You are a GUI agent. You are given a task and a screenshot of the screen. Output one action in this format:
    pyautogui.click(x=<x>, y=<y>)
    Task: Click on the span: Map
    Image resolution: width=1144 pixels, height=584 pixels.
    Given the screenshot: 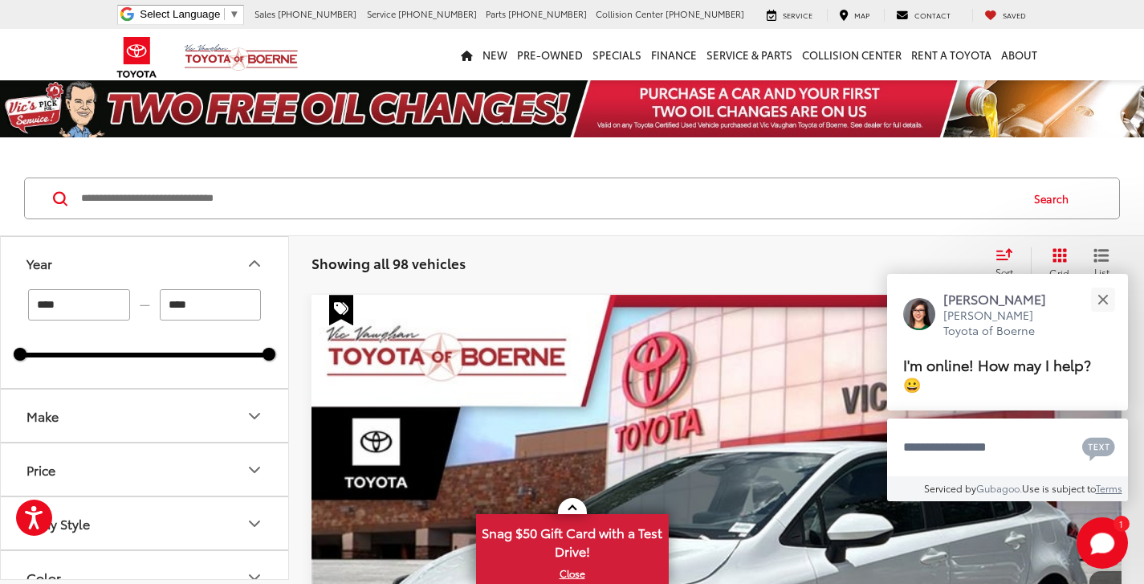 What is the action you would take?
    pyautogui.click(x=861, y=14)
    